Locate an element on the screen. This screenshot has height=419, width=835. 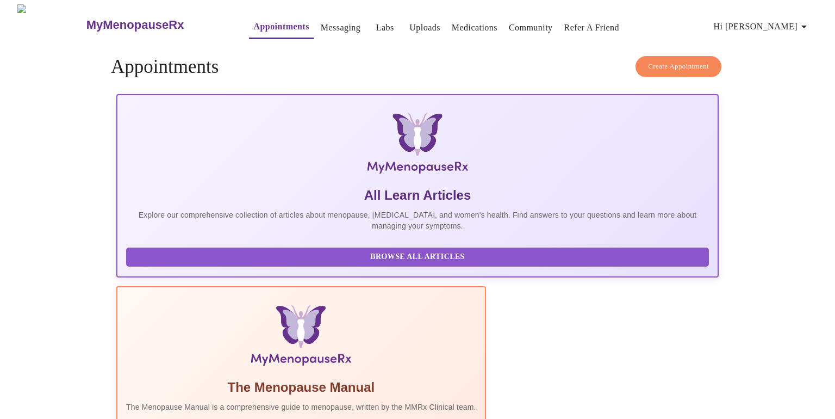
h5: The Menopause Manual is located at coordinates (301, 387).